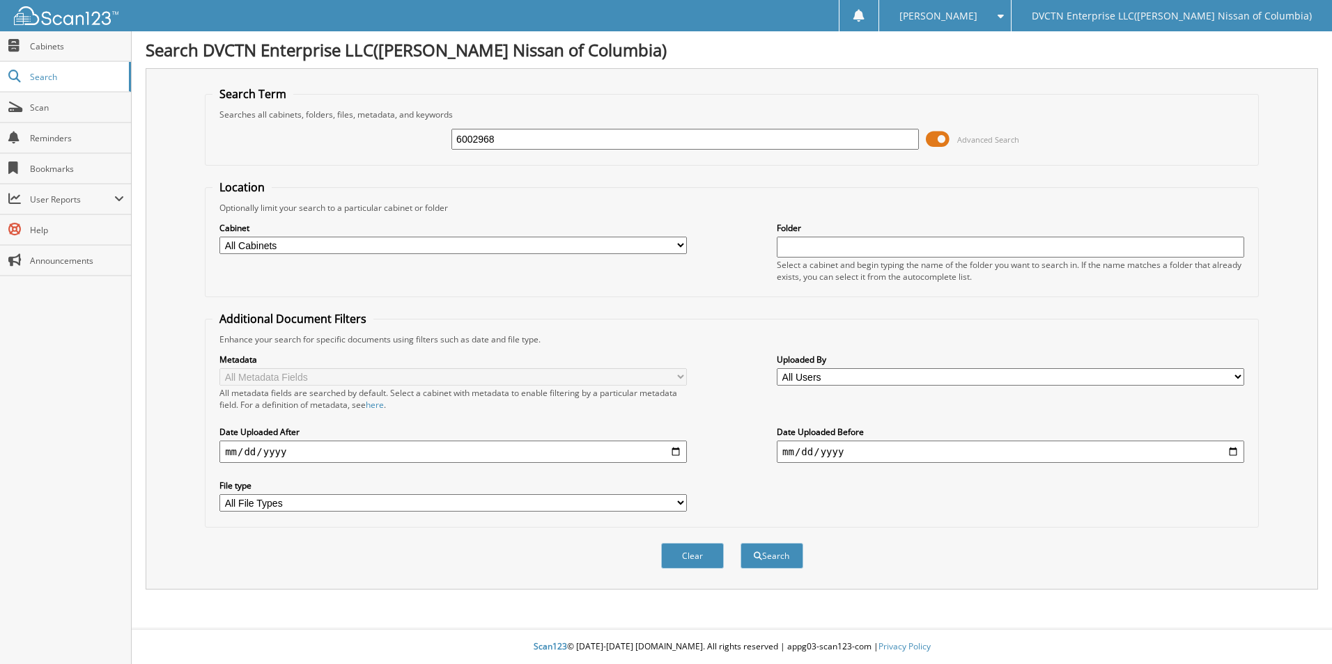  Describe the element at coordinates (77, 230) in the screenshot. I see `span: Help` at that location.